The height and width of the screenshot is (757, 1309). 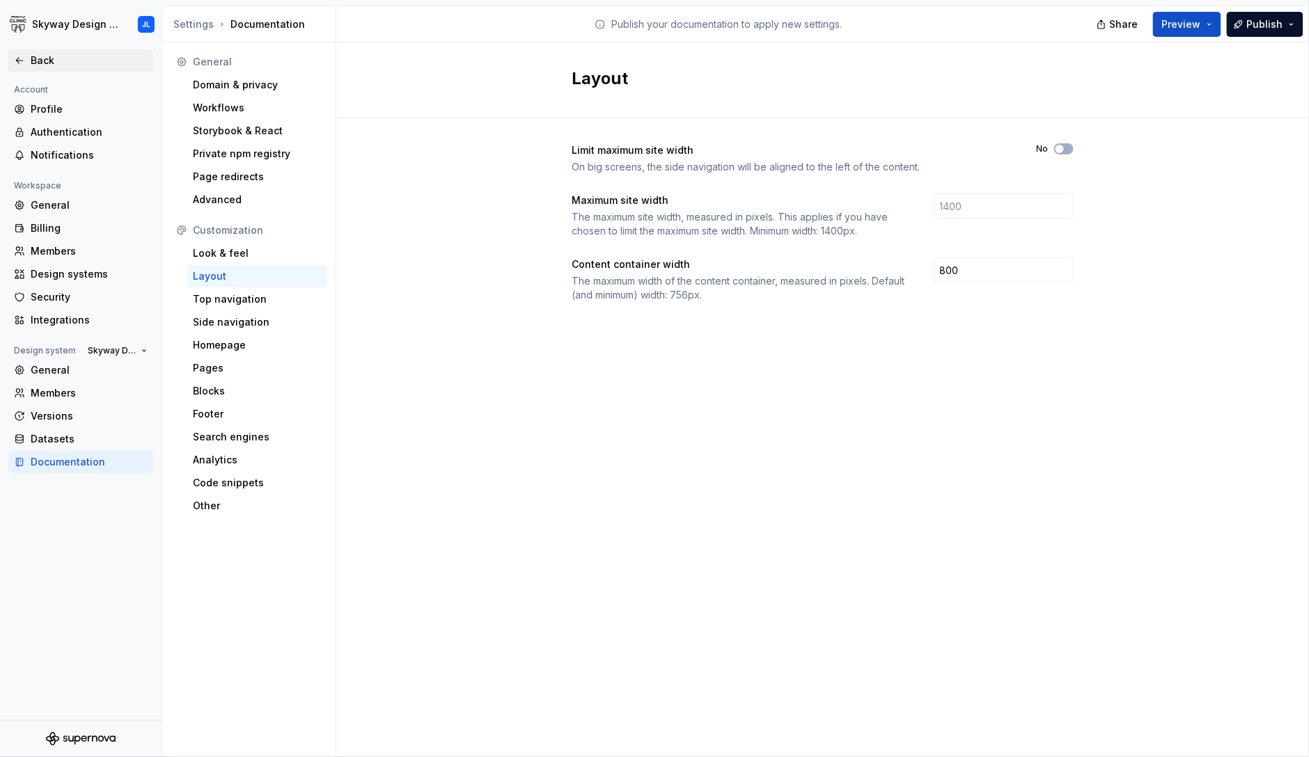 What do you see at coordinates (81, 61) in the screenshot?
I see `a: Back` at bounding box center [81, 61].